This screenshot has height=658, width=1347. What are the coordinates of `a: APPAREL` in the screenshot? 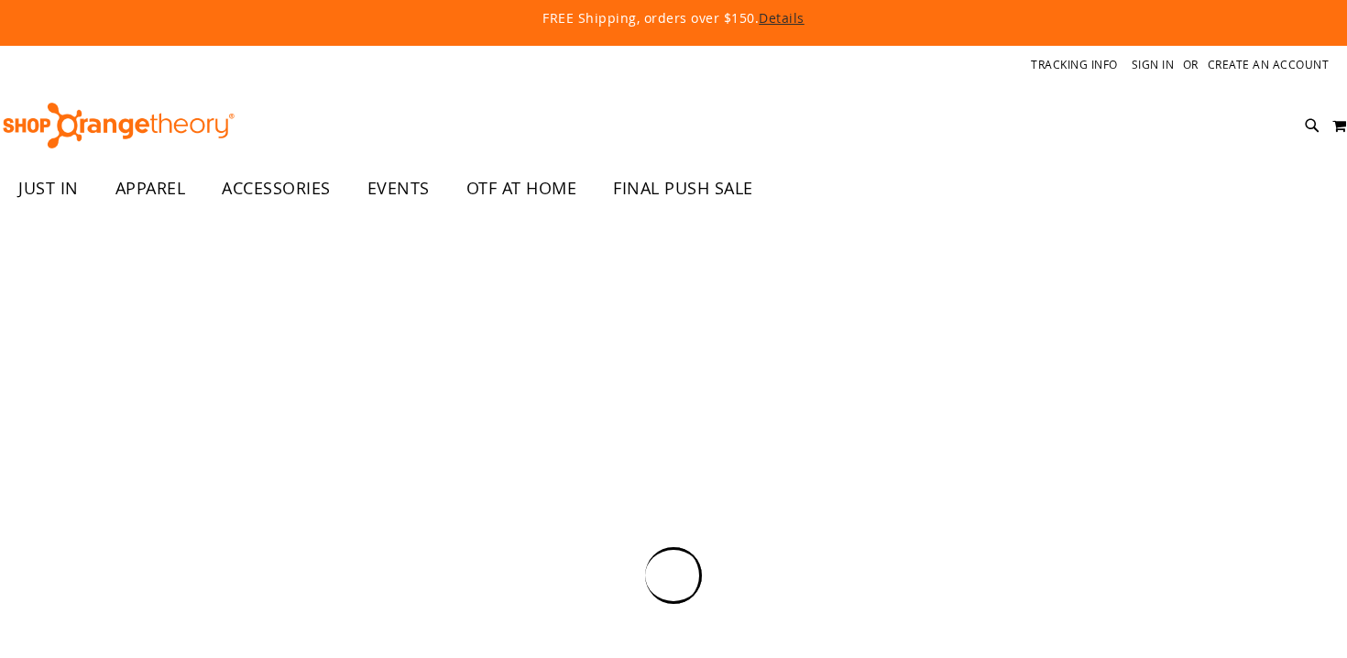 It's located at (150, 189).